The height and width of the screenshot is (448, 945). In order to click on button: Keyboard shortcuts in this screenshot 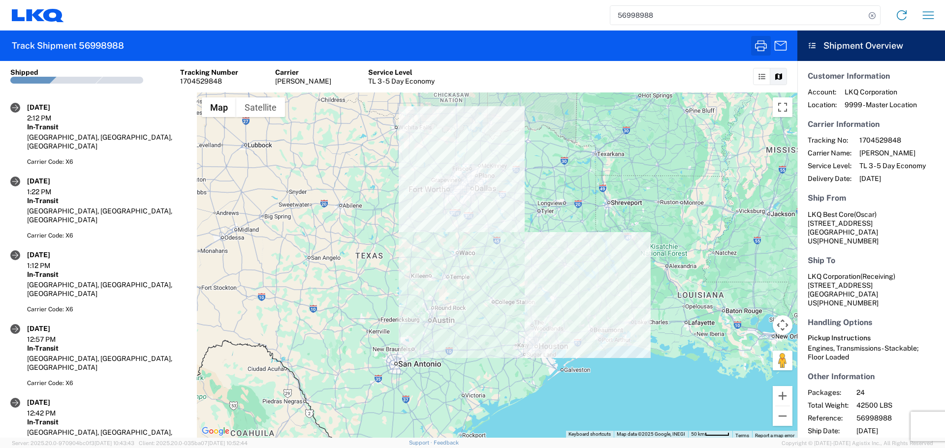, I will do `click(589, 434)`.